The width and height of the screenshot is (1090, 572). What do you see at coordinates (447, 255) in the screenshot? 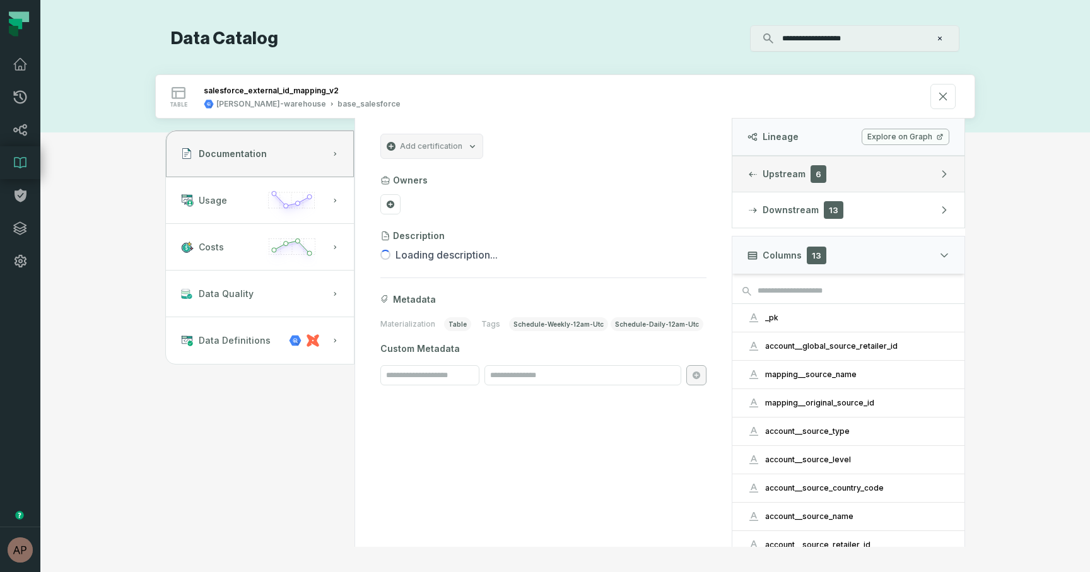
I see `span: Loading description...` at bounding box center [447, 255].